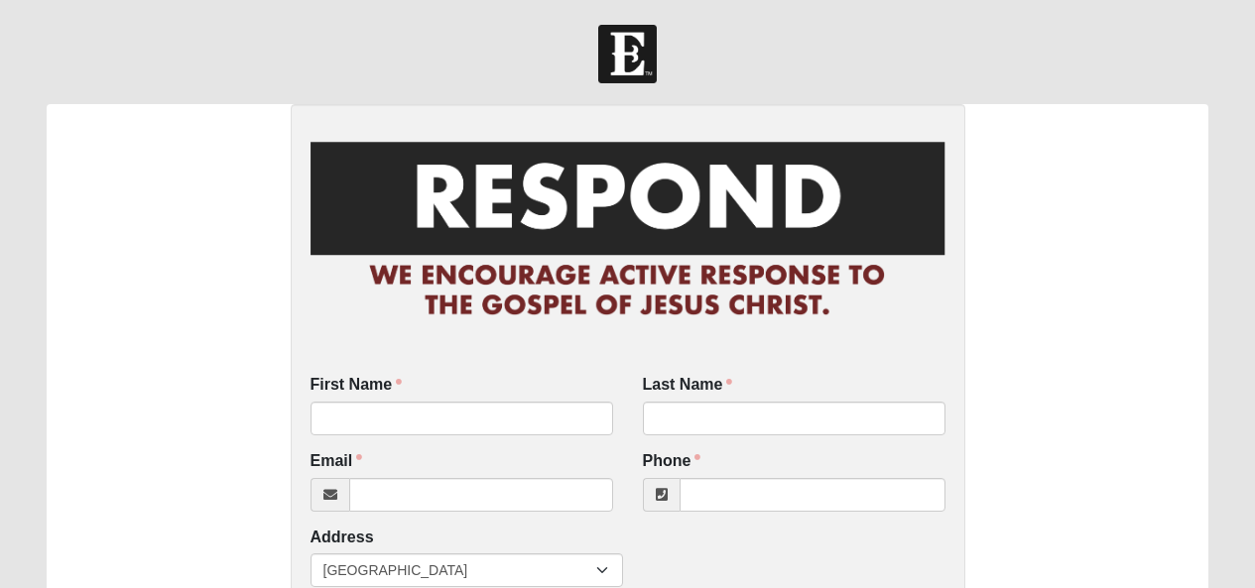 This screenshot has height=588, width=1255. What do you see at coordinates (687, 385) in the screenshot?
I see `label: Last Name` at bounding box center [687, 385].